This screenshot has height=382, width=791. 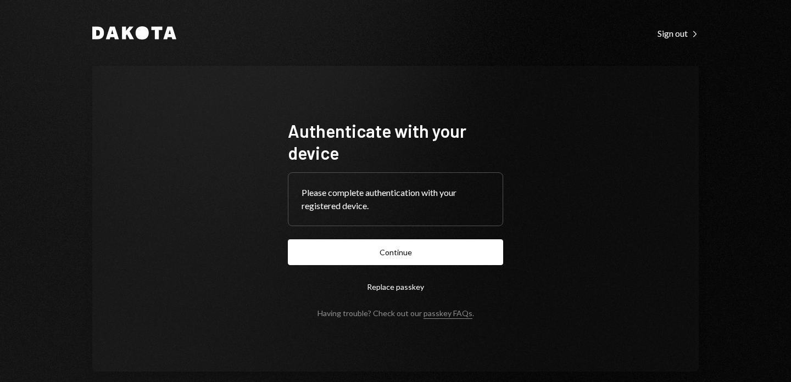 What do you see at coordinates (396, 252) in the screenshot?
I see `button: Continue` at bounding box center [396, 252].